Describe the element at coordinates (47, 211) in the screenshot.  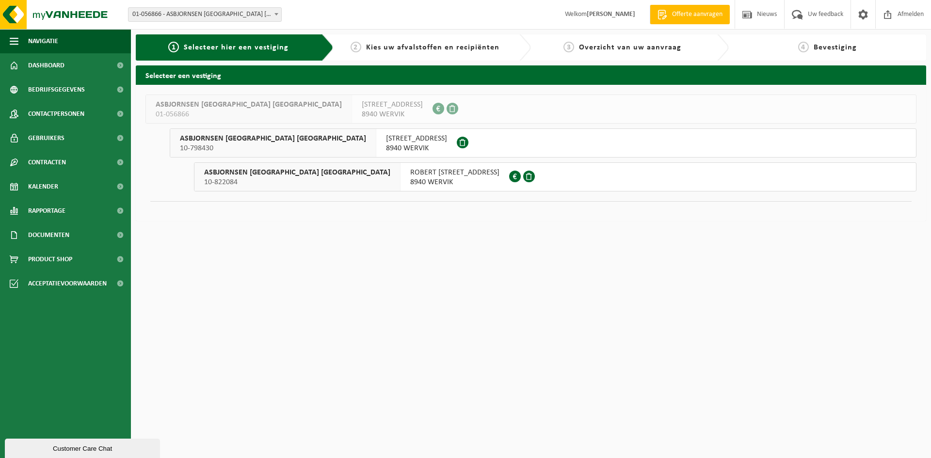
I see `span: Rapportage` at that location.